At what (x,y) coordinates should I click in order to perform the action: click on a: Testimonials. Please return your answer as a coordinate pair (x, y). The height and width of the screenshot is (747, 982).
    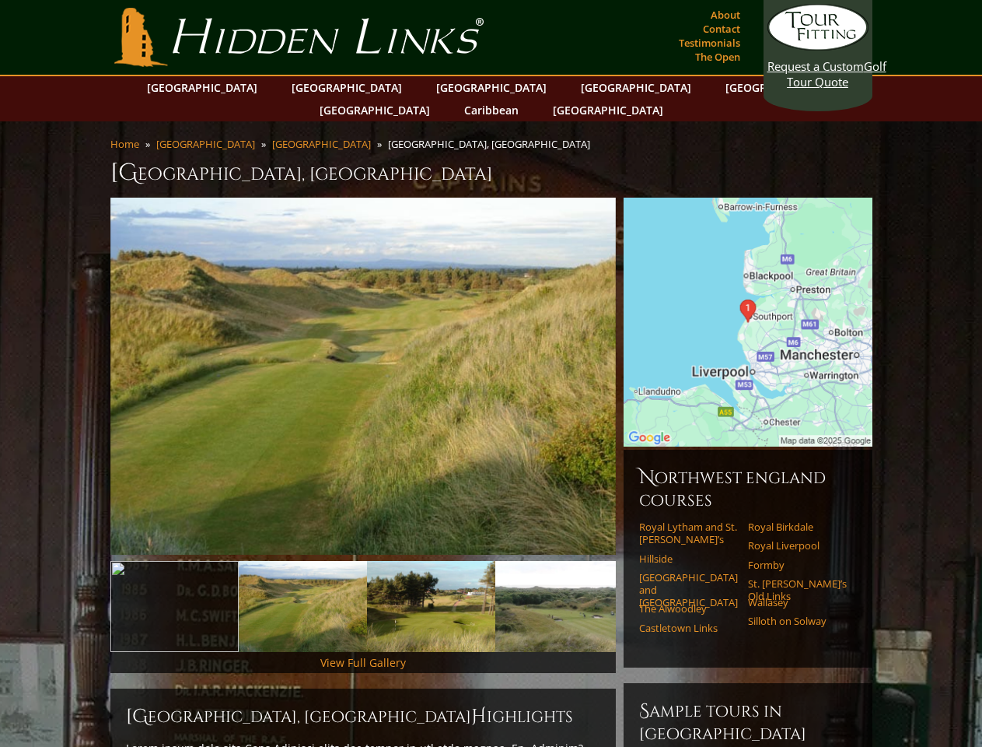
    Looking at the image, I should click on (709, 43).